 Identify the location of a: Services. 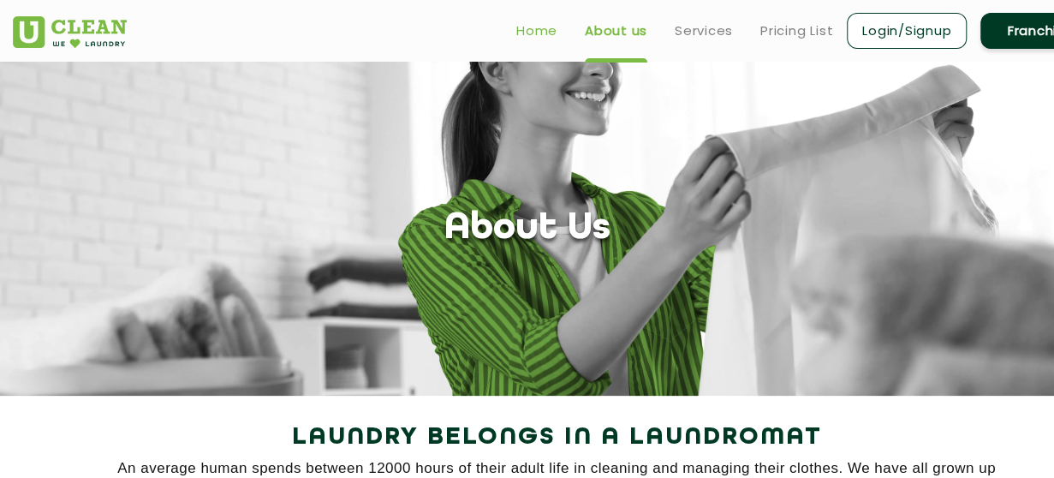
(704, 31).